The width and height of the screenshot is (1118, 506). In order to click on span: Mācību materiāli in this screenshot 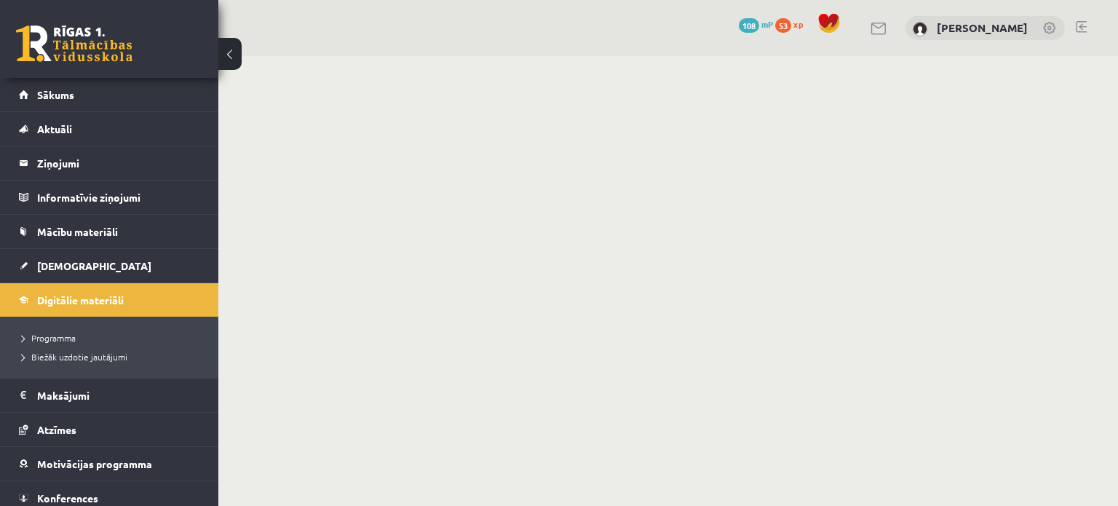, I will do `click(77, 232)`.